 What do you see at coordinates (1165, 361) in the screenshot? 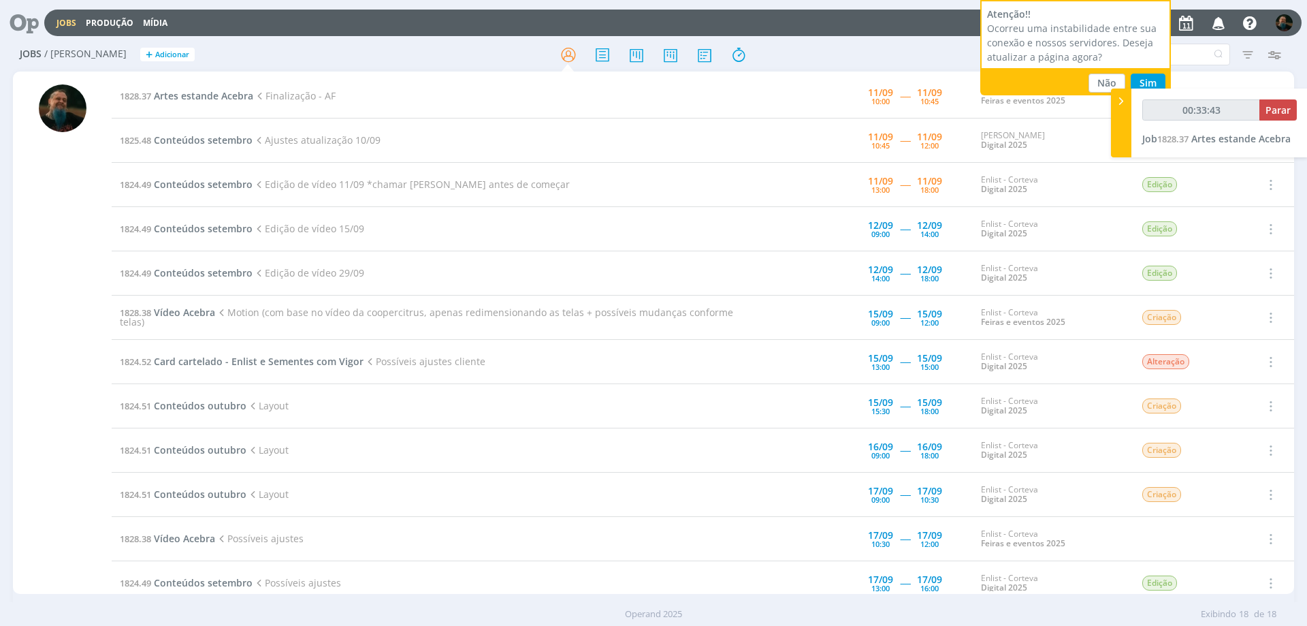
I see `span: Alteração` at bounding box center [1165, 361].